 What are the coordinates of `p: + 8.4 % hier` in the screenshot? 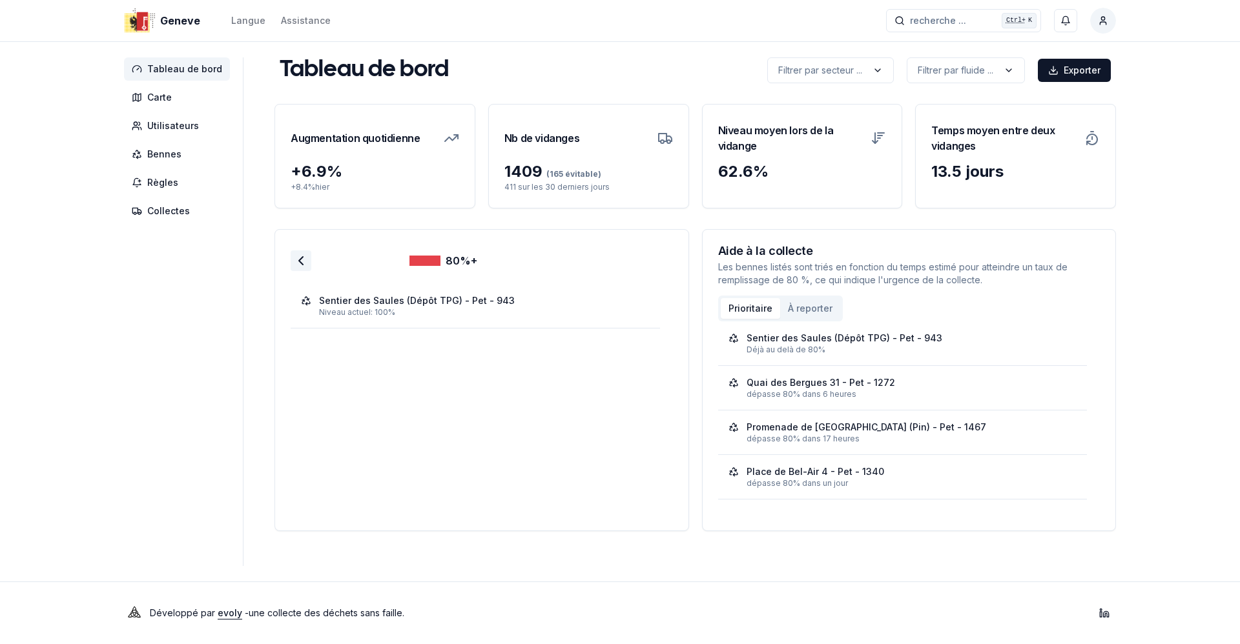 It's located at (375, 187).